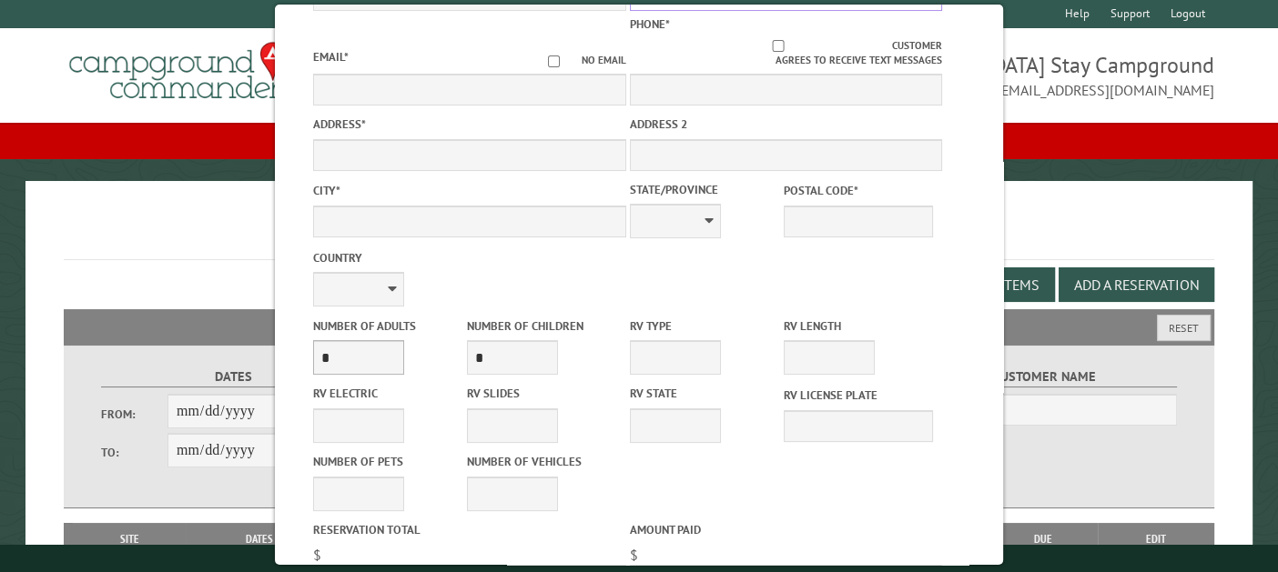 This screenshot has height=572, width=1278. Describe the element at coordinates (177, 71) in the screenshot. I see `img: Campground Commander` at that location.